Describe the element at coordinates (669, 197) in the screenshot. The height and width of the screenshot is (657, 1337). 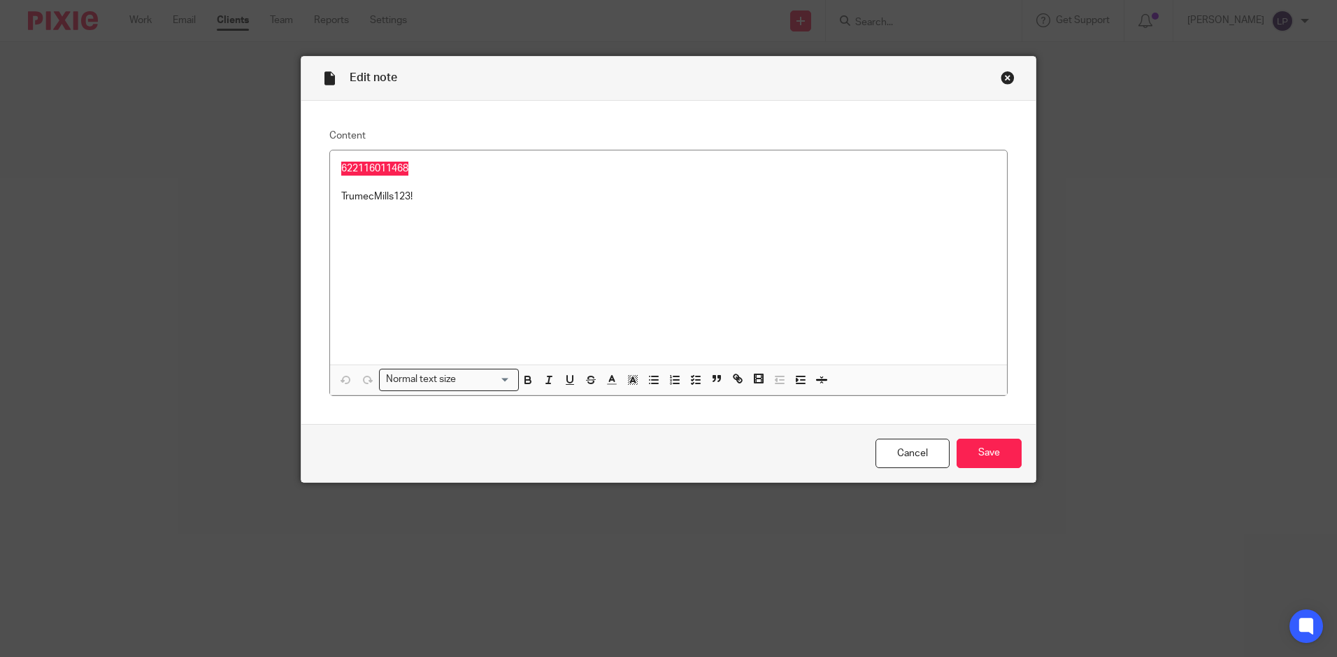
I see `p: TrumecMills123!` at that location.